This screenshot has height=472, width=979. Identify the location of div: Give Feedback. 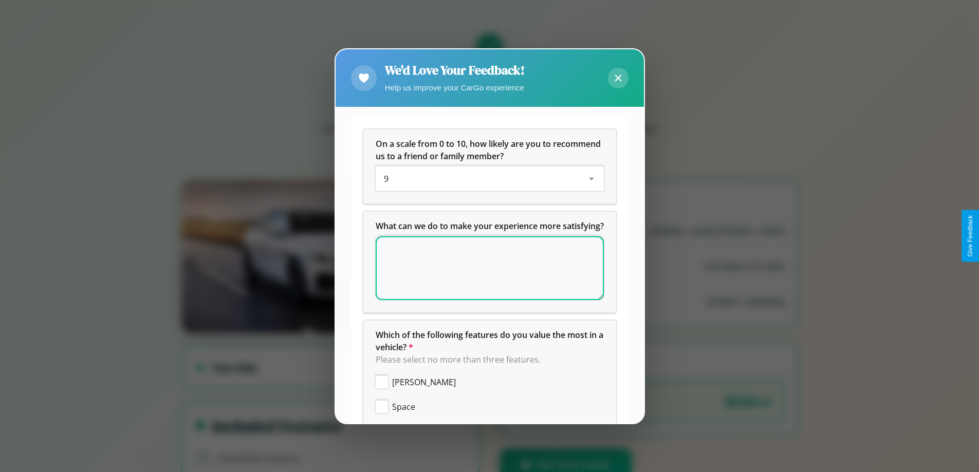
(970, 236).